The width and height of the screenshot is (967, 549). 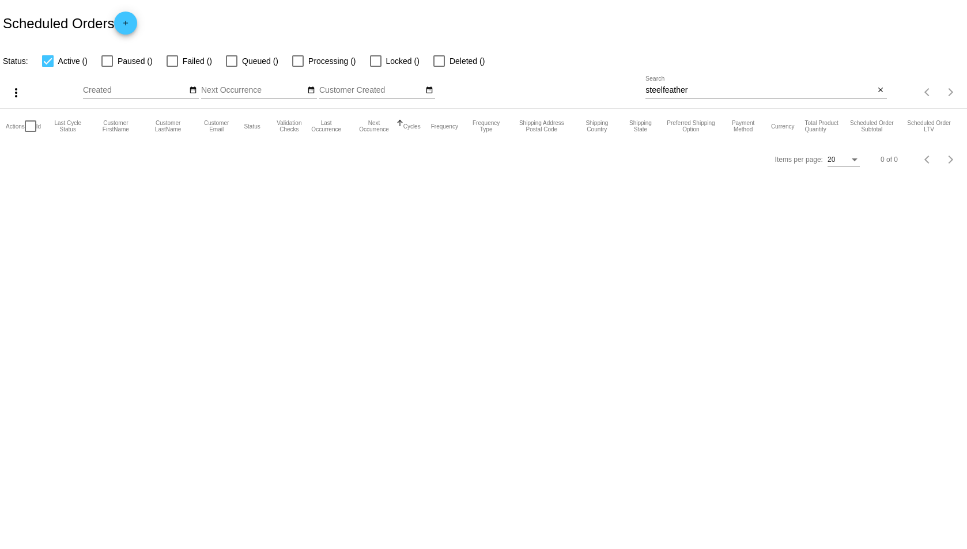 What do you see at coordinates (16, 61) in the screenshot?
I see `span: Status:` at bounding box center [16, 61].